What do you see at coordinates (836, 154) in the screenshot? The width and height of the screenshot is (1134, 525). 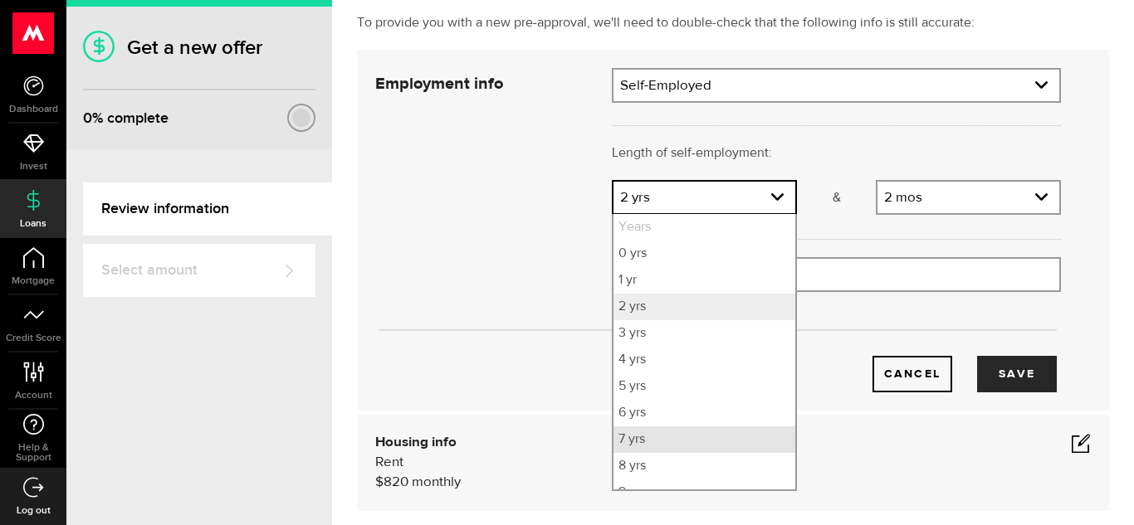 I see `p: Length of self-employment:` at bounding box center [836, 154].